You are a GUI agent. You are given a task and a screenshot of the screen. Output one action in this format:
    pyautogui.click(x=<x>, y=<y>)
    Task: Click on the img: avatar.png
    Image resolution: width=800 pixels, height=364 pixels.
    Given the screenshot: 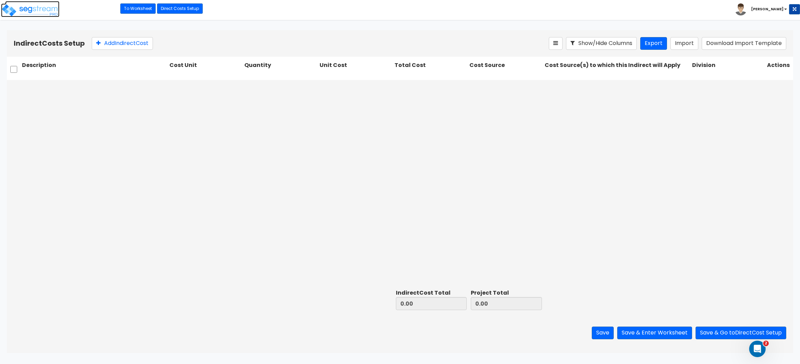 What is the action you would take?
    pyautogui.click(x=740, y=9)
    